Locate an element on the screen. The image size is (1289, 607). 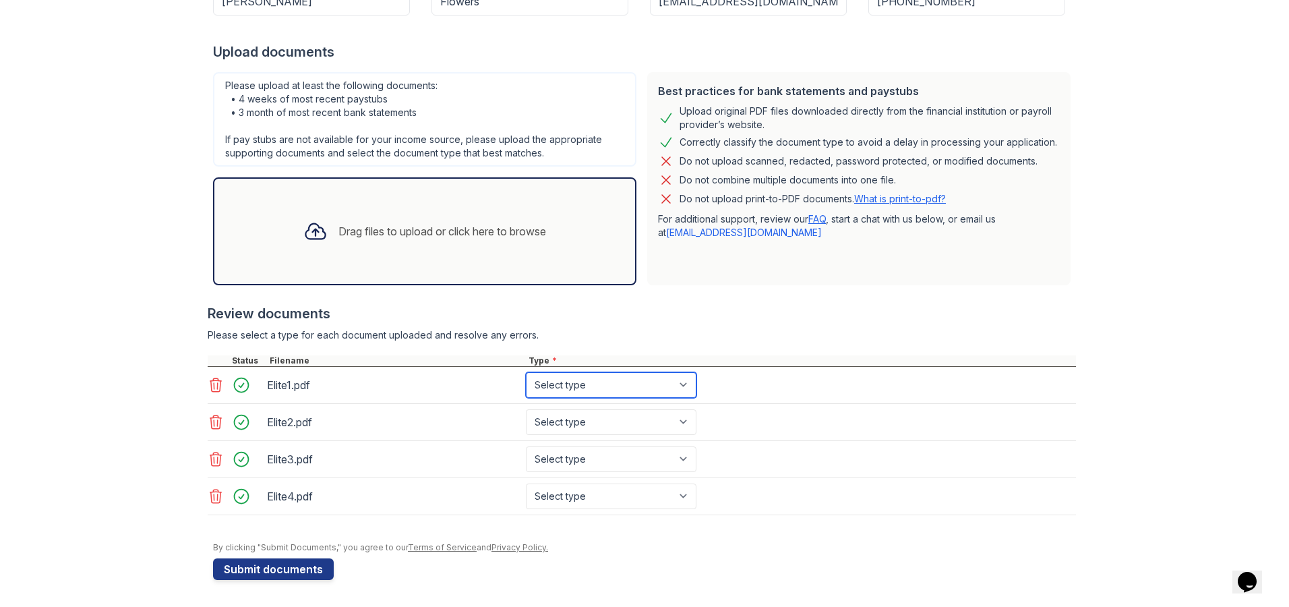
p: For additional support, review our , start a chat with us below, or email us at is located at coordinates (859, 226).